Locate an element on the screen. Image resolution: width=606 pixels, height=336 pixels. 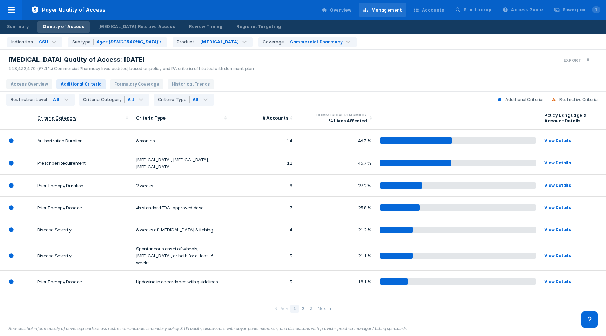
div: Accounts is located at coordinates (433, 10).